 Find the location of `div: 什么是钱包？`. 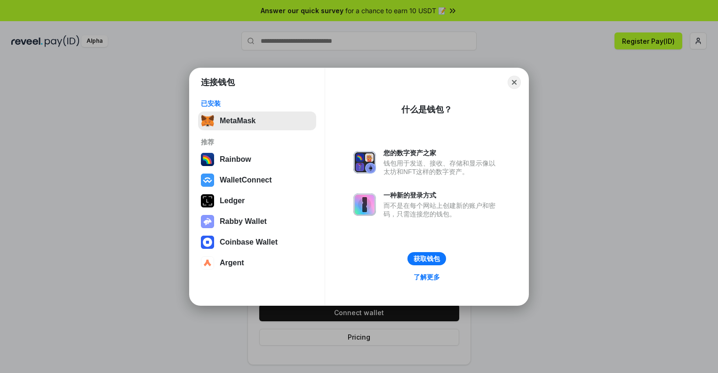

div: 什么是钱包？ is located at coordinates (427, 110).